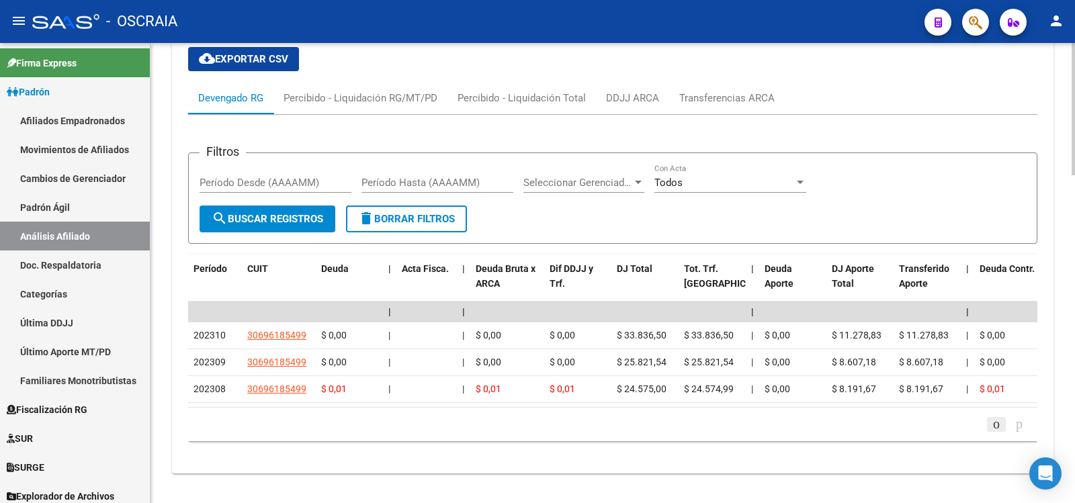  What do you see at coordinates (243, 59) in the screenshot?
I see `span: Exportar CSV` at bounding box center [243, 59].